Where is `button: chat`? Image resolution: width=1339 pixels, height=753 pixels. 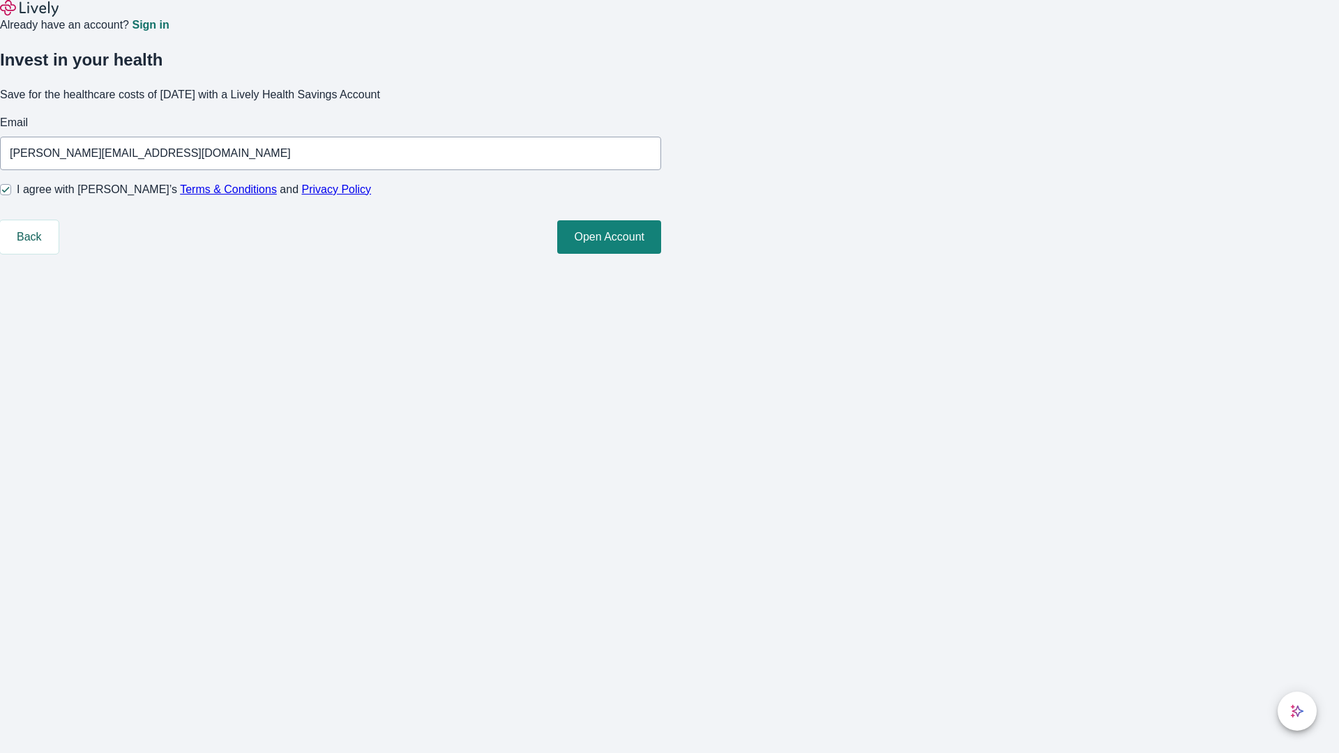
button: chat is located at coordinates (1297, 711).